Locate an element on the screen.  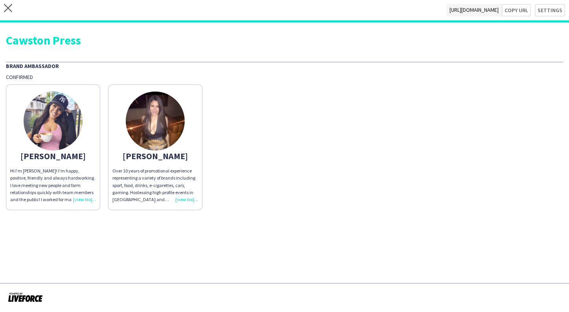
img: thumb-164305643761ef0d35029bf.jpeg is located at coordinates (53, 121).